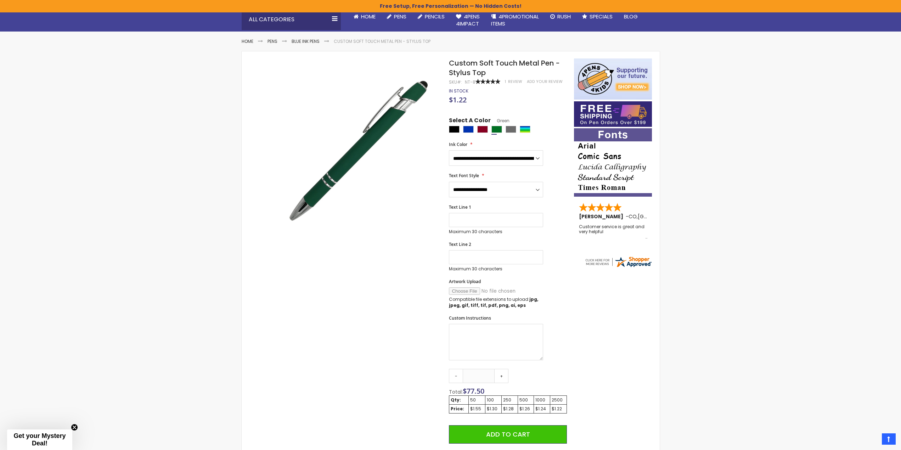 This screenshot has height=450, width=901. I want to click on div: $1.24, so click(542, 409).